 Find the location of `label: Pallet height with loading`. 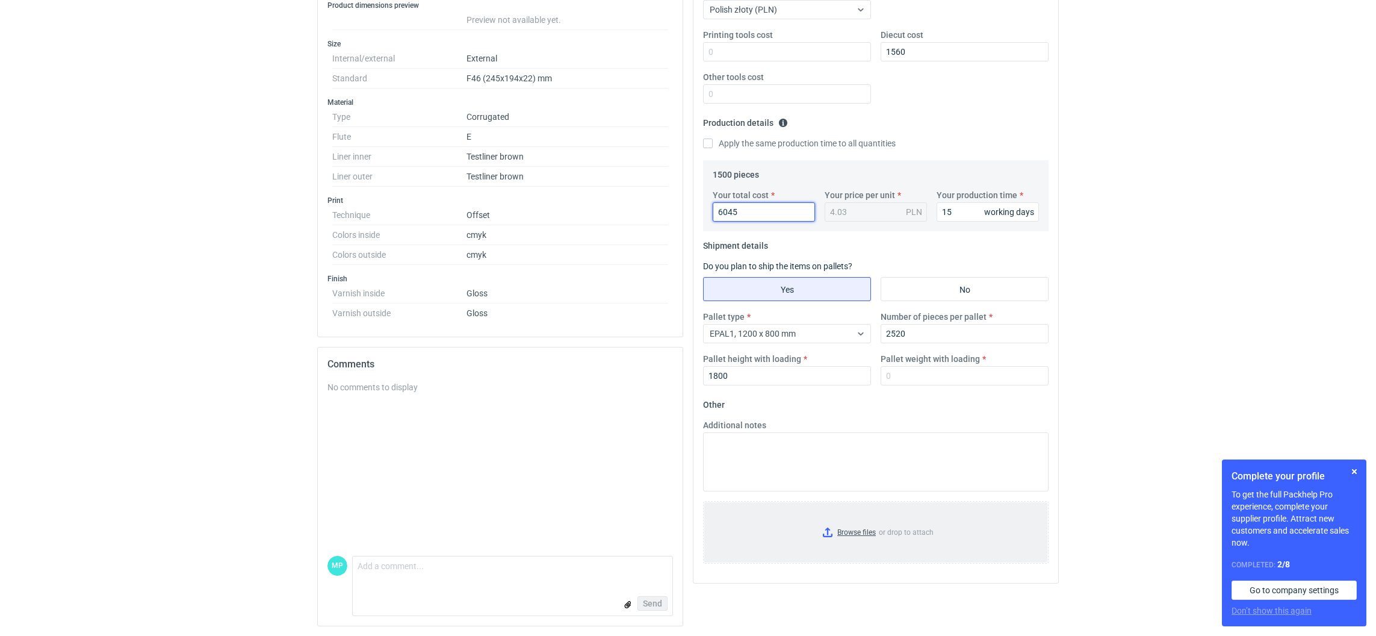

label: Pallet height with loading is located at coordinates (752, 359).